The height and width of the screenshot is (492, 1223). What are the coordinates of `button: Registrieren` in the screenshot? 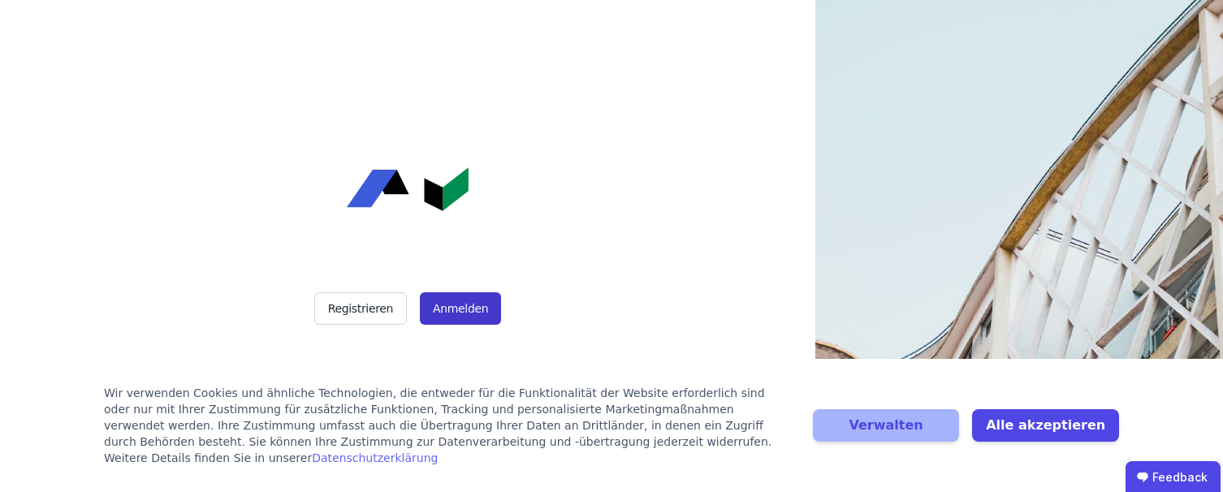 It's located at (361, 309).